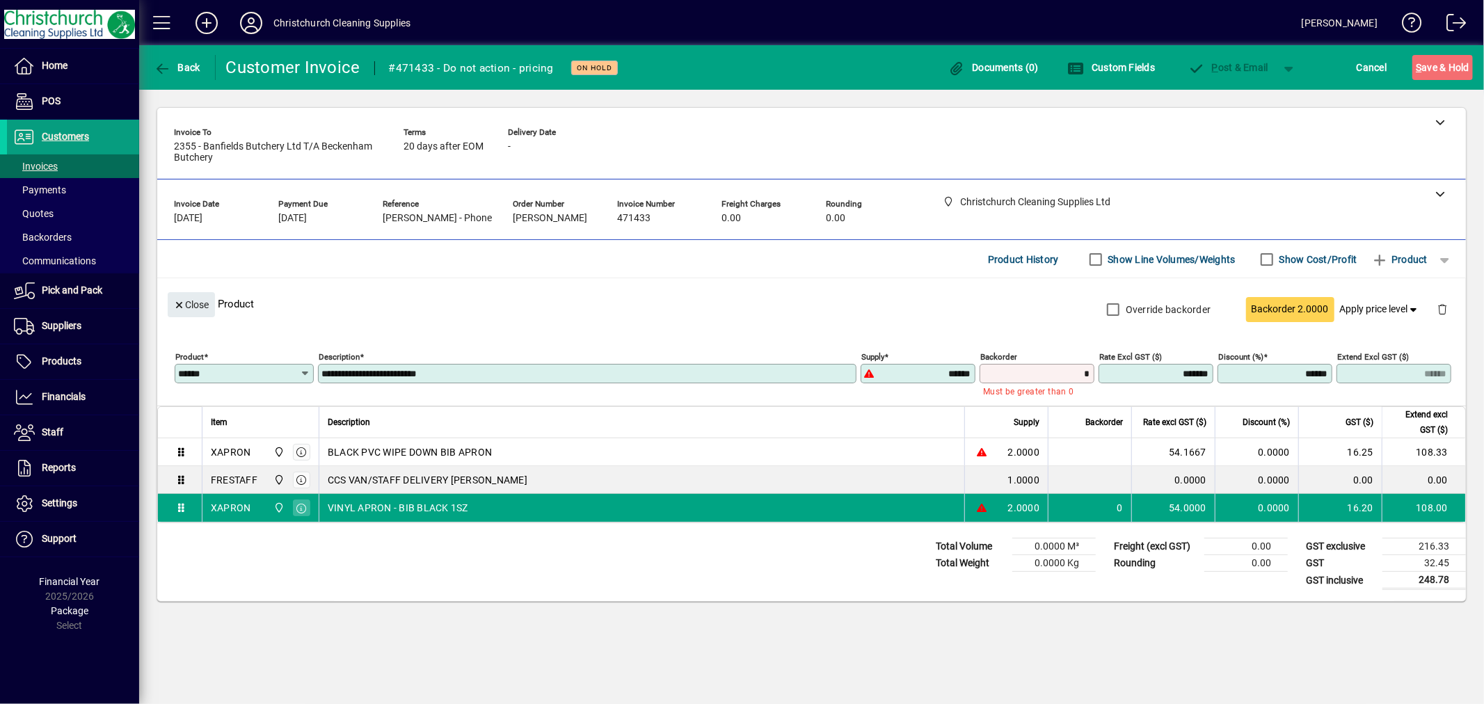  I want to click on app-page-header-button: Close, so click(191, 304).